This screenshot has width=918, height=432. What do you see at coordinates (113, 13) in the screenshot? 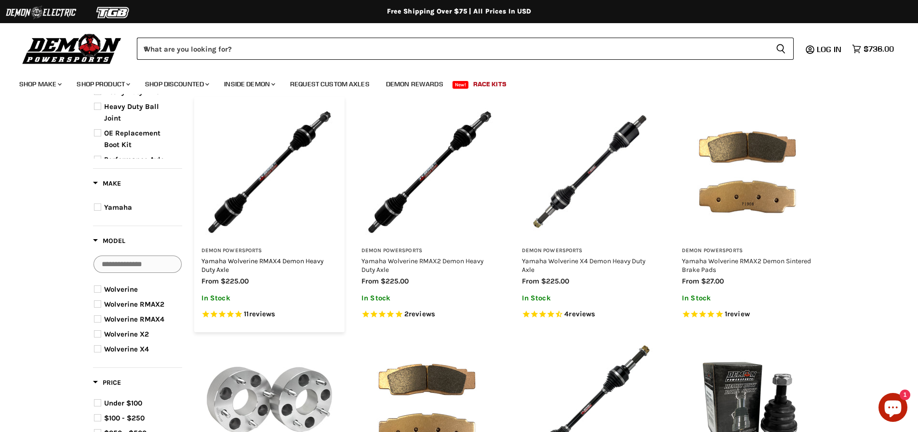
I see `img: TGB Logo 2` at bounding box center [113, 13].